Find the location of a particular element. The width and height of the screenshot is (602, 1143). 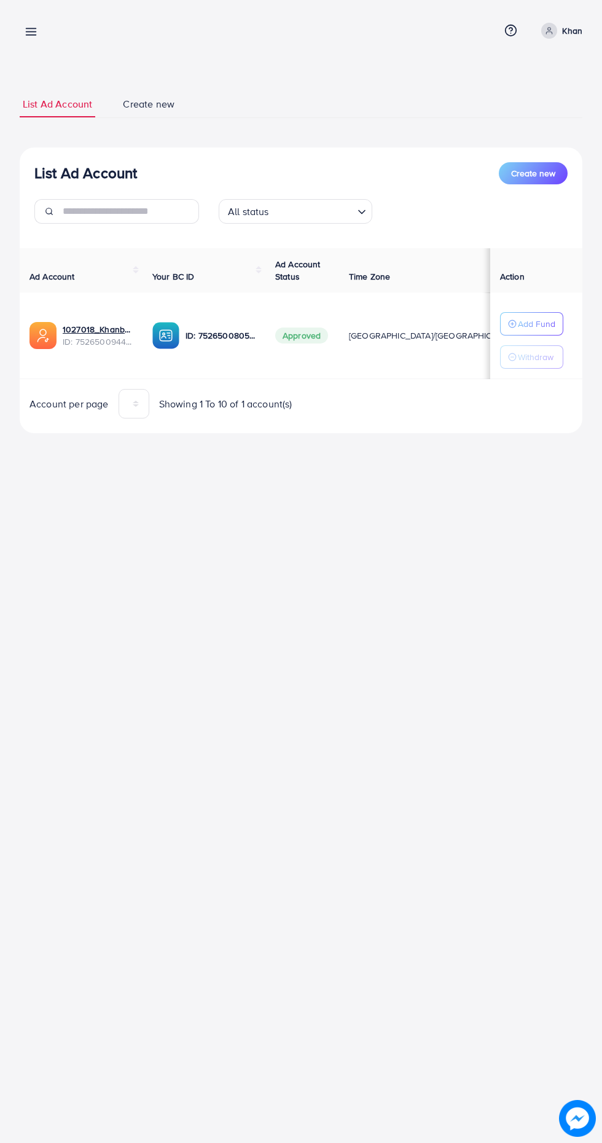

span: Your BC ID is located at coordinates (173, 277).